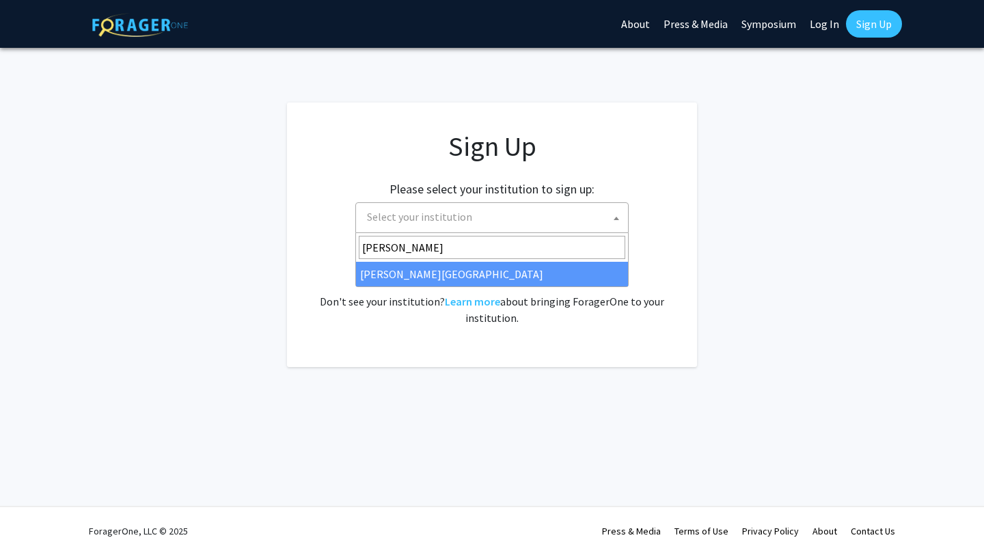 The width and height of the screenshot is (984, 555). What do you see at coordinates (873, 531) in the screenshot?
I see `a: Contact Us` at bounding box center [873, 531].